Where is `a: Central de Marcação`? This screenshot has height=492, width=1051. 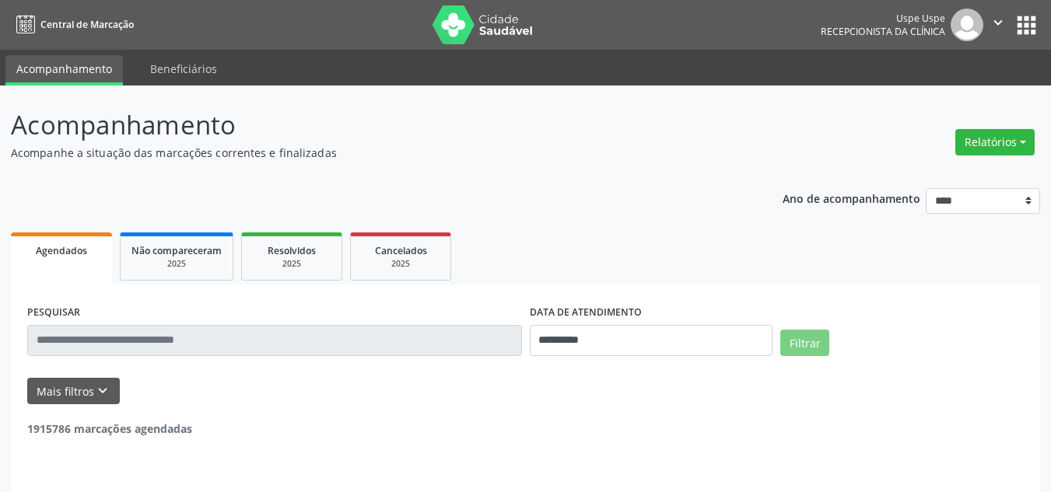 a: Central de Marcação is located at coordinates (72, 24).